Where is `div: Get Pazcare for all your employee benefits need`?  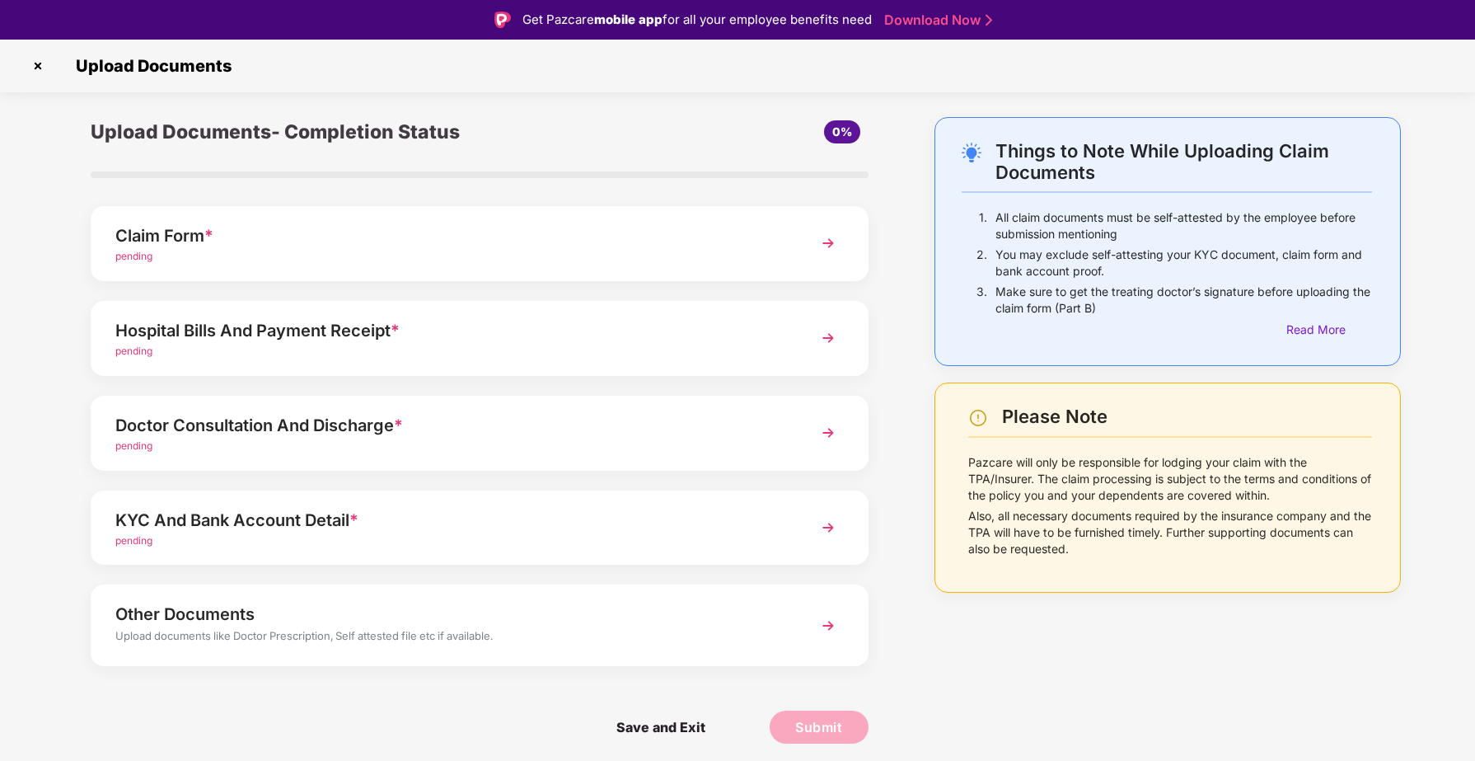
div: Get Pazcare for all your employee benefits need is located at coordinates (697, 20).